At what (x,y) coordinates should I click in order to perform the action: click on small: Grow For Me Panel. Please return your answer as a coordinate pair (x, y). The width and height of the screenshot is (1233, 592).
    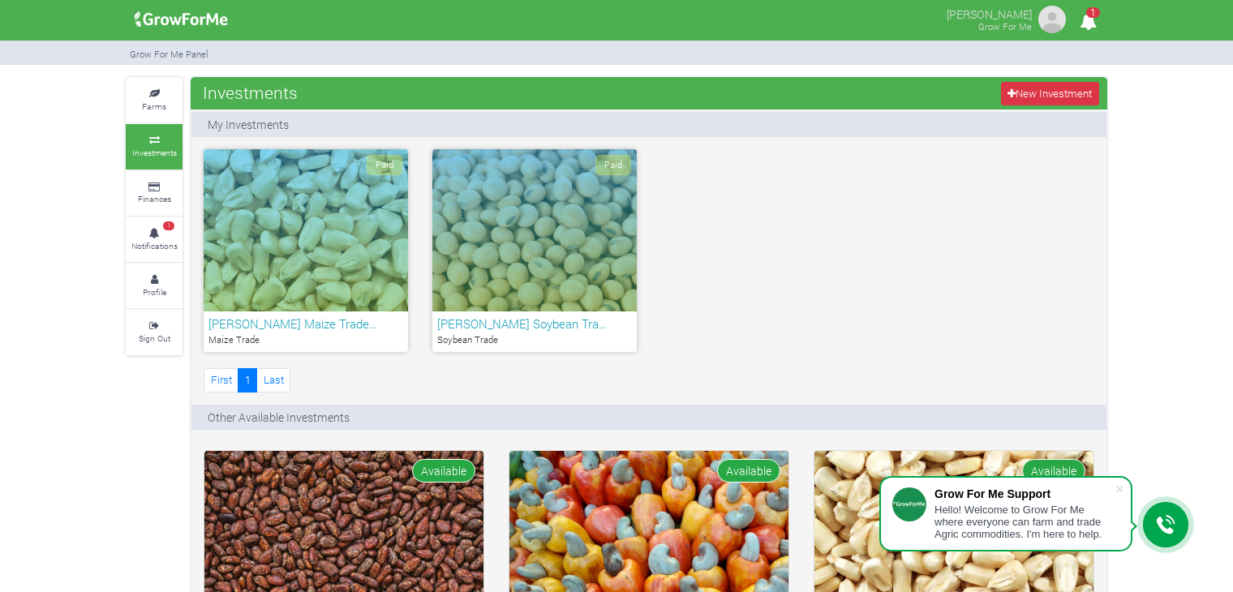
    Looking at the image, I should click on (169, 54).